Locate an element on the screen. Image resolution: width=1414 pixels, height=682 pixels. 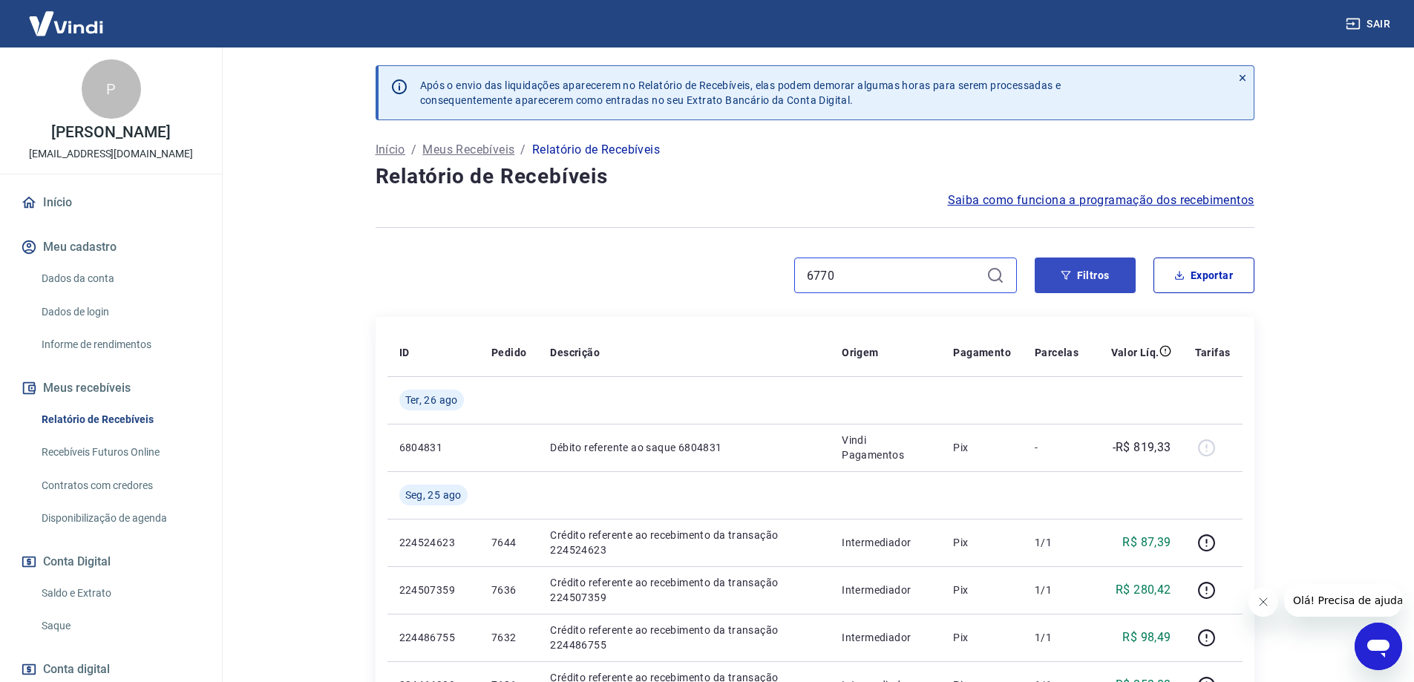
p: -R$ 819,33 is located at coordinates (1142, 448).